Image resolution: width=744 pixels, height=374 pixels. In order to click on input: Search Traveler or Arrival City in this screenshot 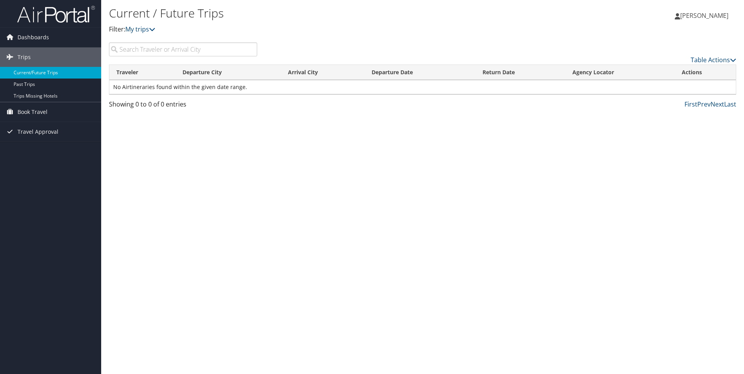, I will do `click(183, 49)`.